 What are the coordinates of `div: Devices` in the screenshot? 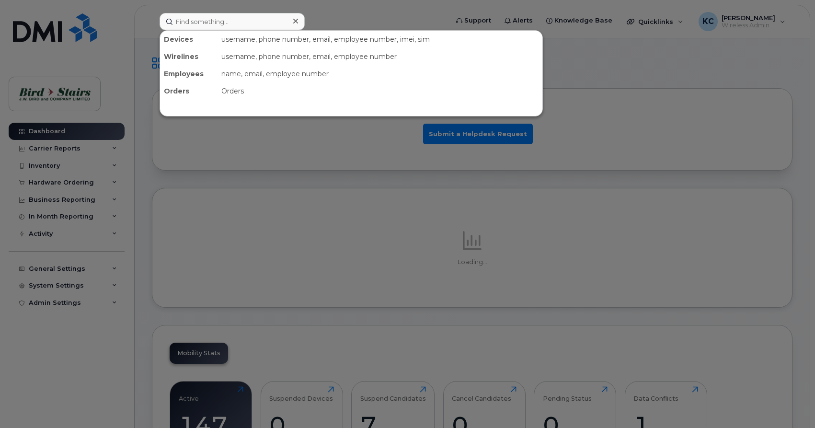 It's located at (189, 39).